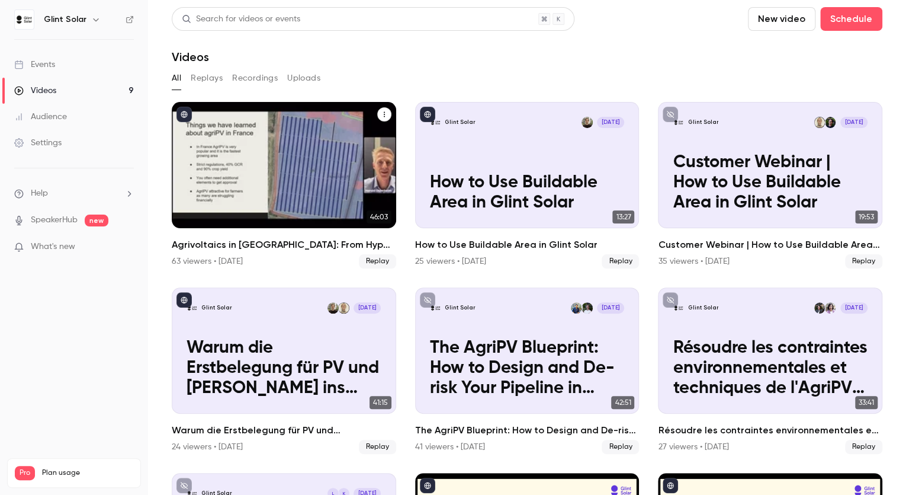 Image resolution: width=906 pixels, height=495 pixels. Describe the element at coordinates (770, 185) in the screenshot. I see `li: Customer Webinar | How to Use Buildable Area in Glint Solar` at that location.